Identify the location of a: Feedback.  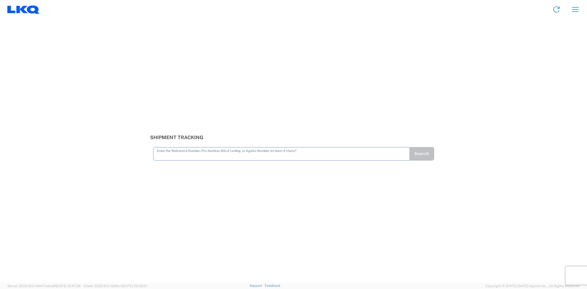
(272, 285).